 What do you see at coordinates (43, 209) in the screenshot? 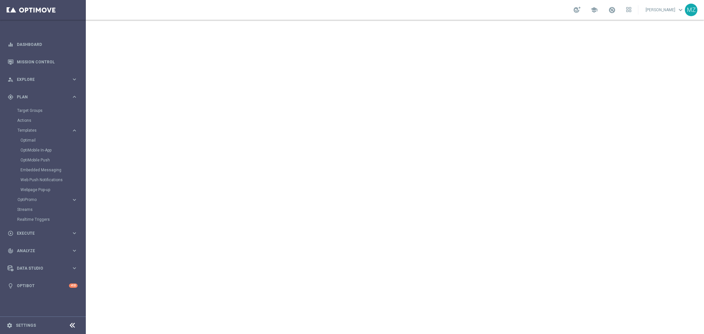
I see `a: Streams` at bounding box center [43, 209].